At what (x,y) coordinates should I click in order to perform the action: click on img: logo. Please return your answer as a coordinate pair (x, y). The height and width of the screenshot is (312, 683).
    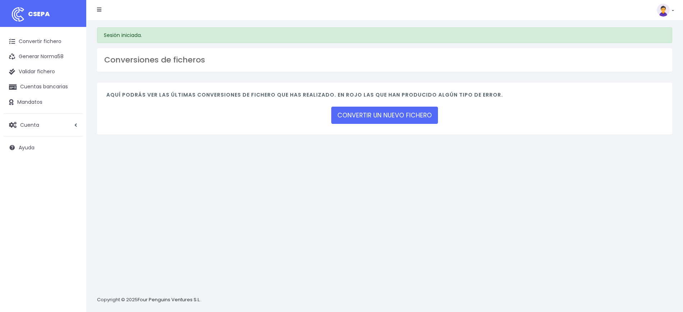
    Looking at the image, I should click on (18, 14).